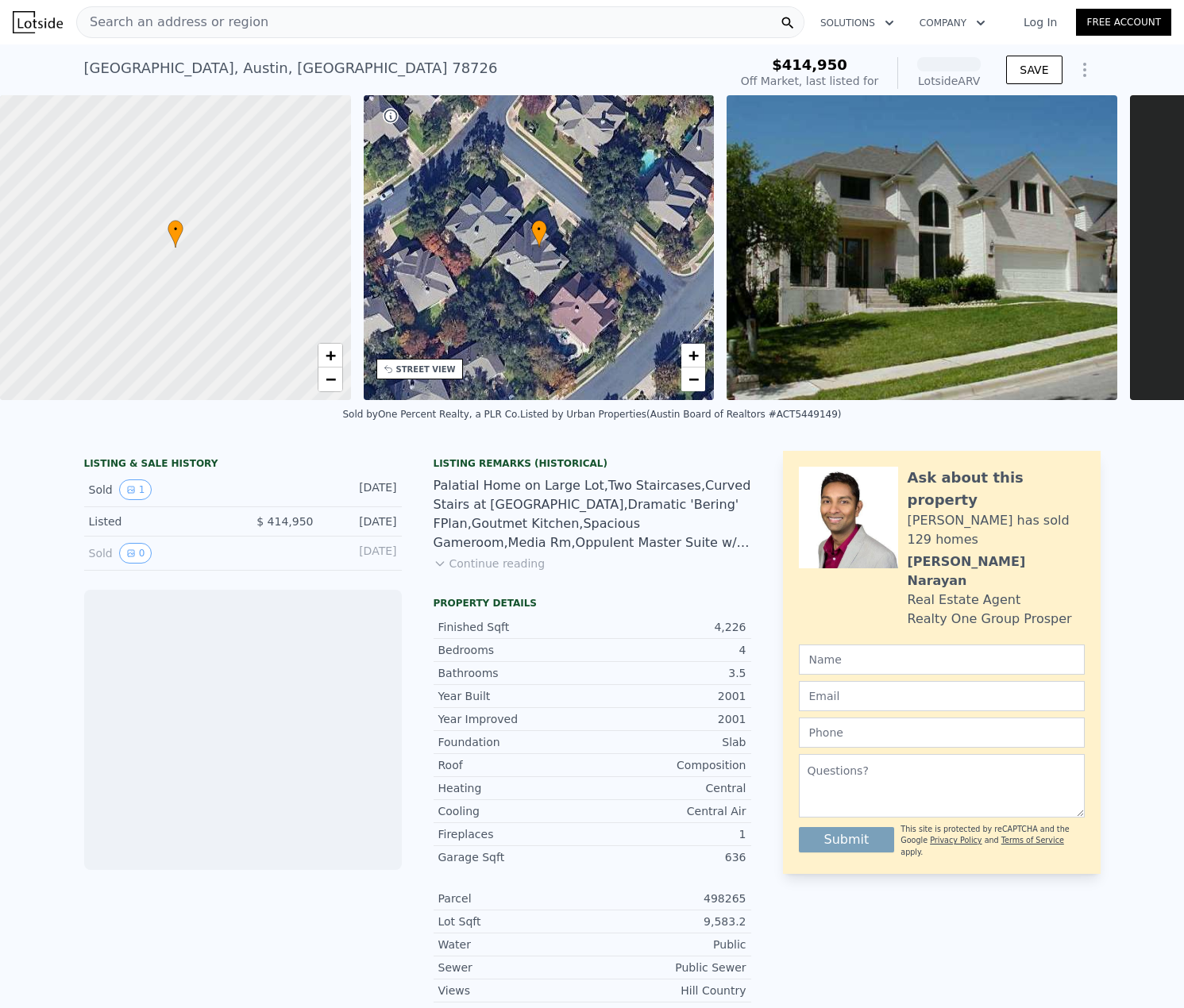 This screenshot has height=1008, width=1184. I want to click on a: Free Account, so click(1124, 22).